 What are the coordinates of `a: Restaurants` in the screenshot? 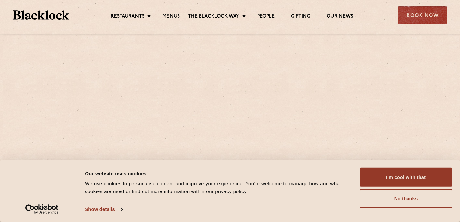 It's located at (128, 17).